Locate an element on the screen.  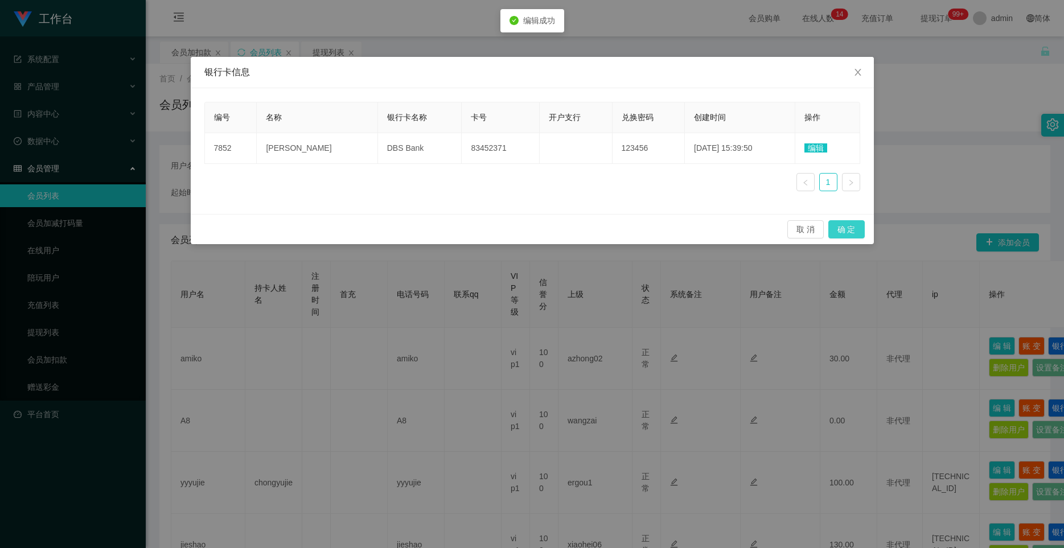
span: DBS Bank is located at coordinates (405, 148).